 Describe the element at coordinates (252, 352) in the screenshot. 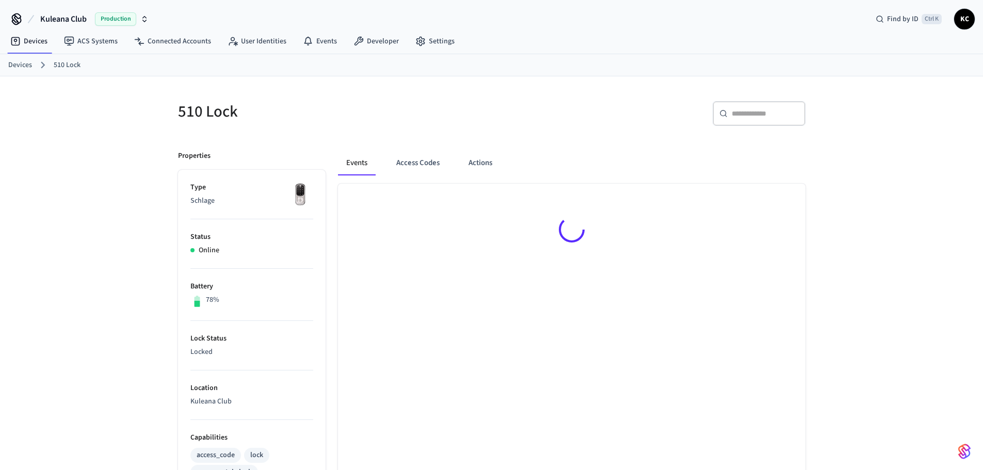

I see `p: Locked` at that location.